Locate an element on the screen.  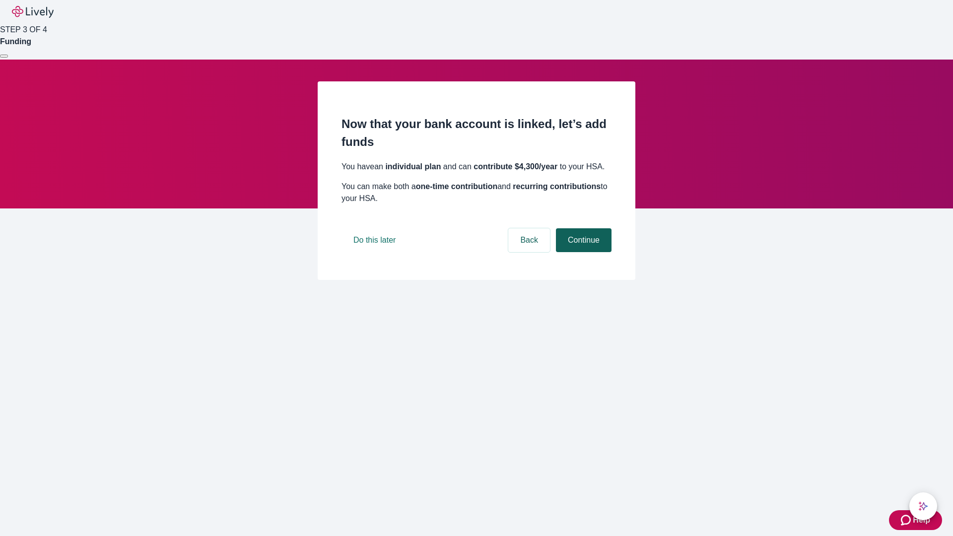
strong: recurring contributions is located at coordinates (556, 186).